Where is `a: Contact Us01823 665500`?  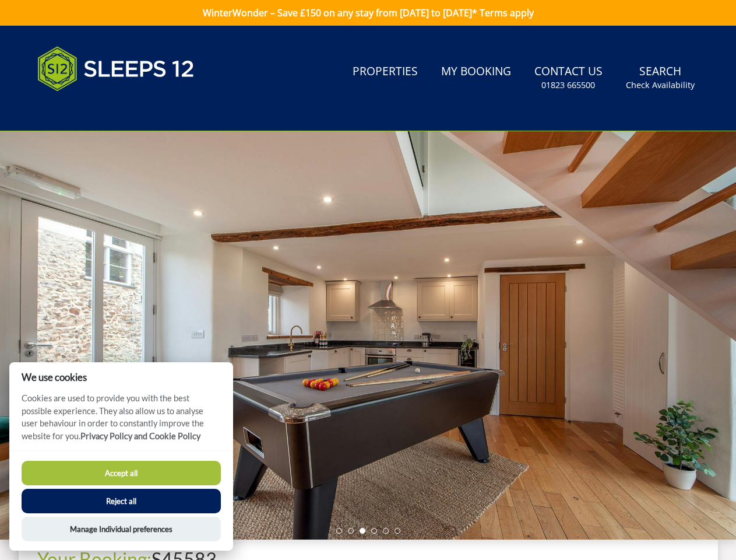
a: Contact Us01823 665500 is located at coordinates (568, 78).